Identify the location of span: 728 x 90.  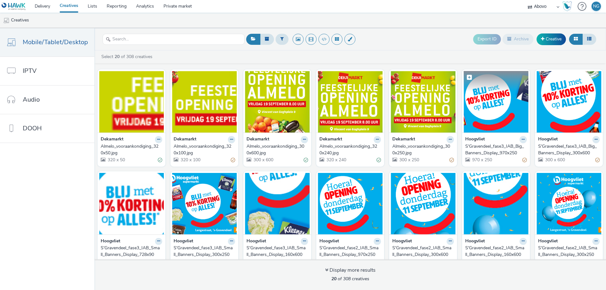
(116, 261).